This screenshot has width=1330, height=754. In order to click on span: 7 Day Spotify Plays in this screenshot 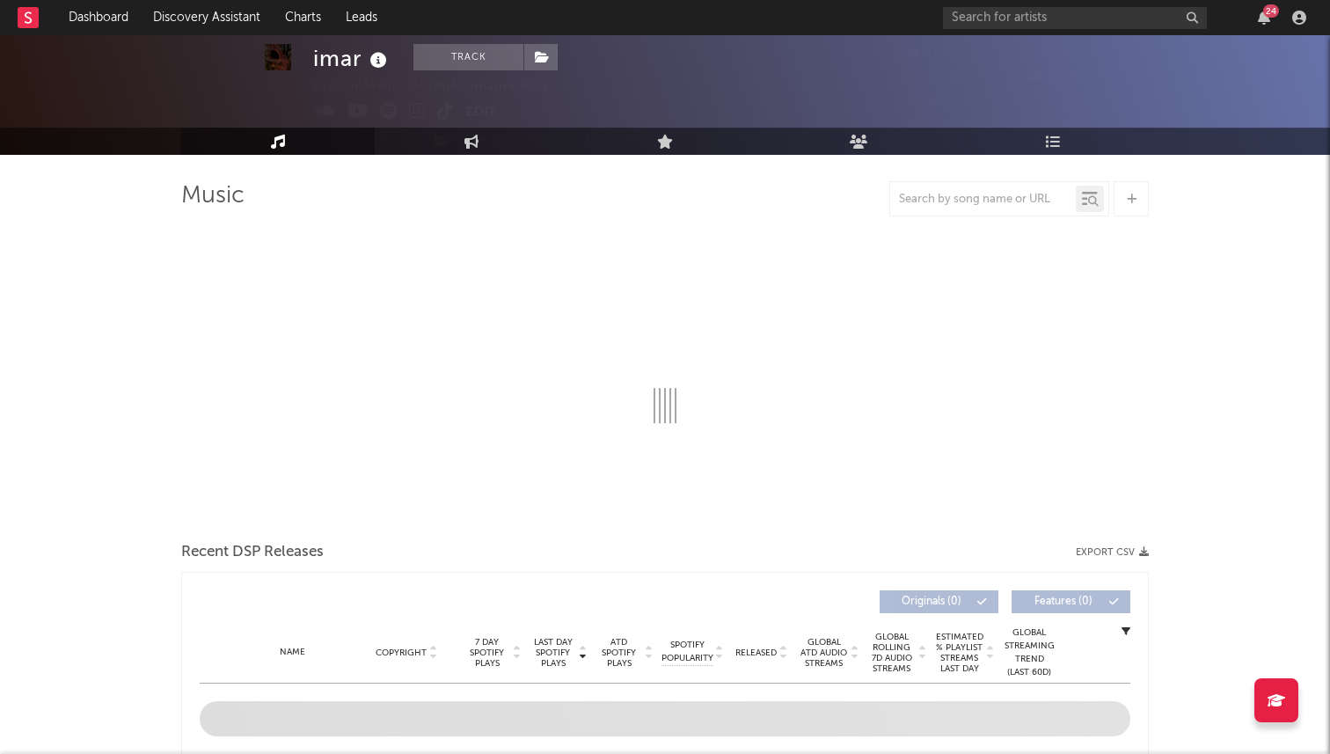, I will do `click(486, 653)`.